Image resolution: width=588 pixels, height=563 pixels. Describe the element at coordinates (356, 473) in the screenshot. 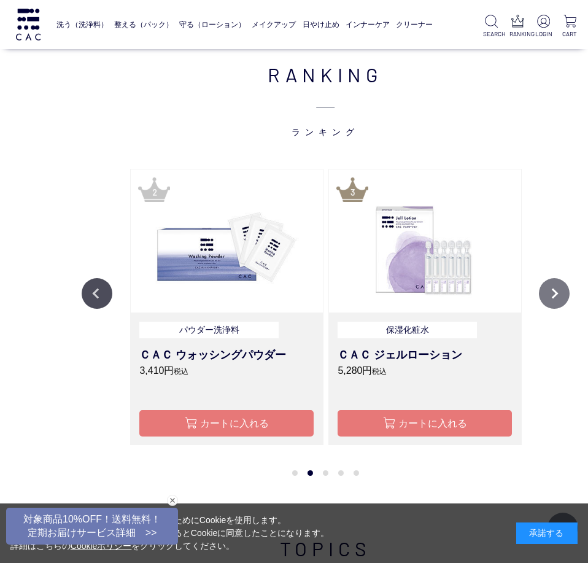

I see `button: 5 of 3` at that location.